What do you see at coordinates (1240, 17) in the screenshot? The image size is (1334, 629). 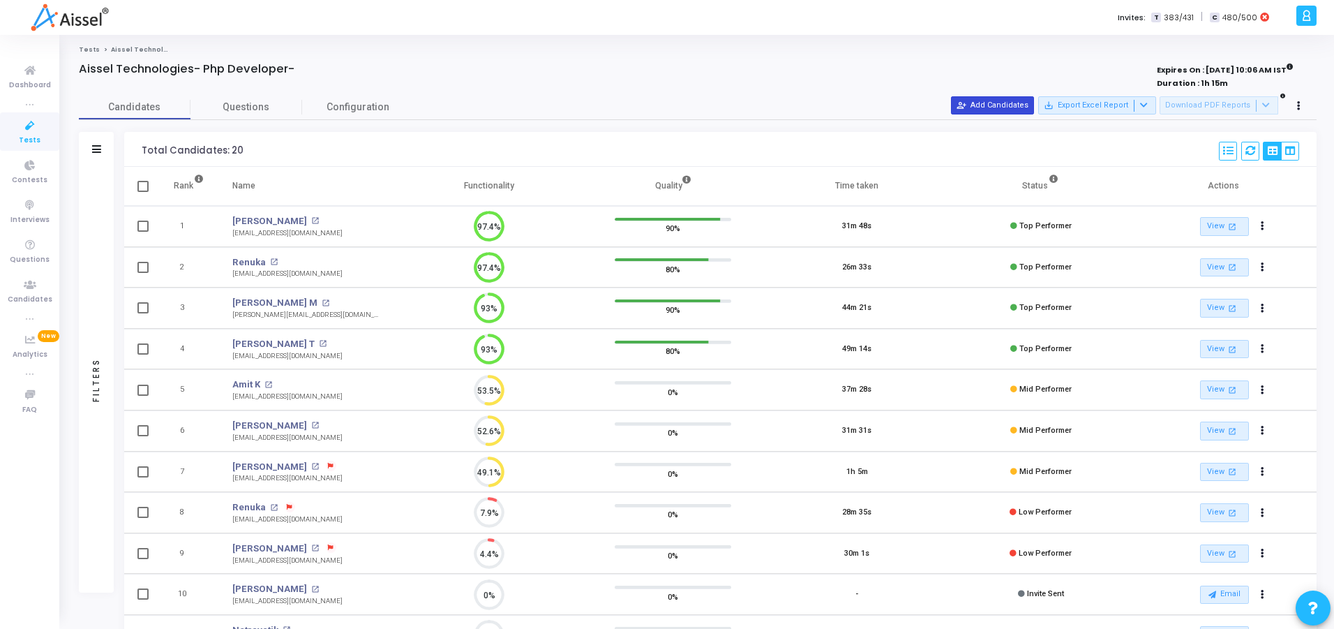 I see `span: 480/500` at bounding box center [1240, 17].